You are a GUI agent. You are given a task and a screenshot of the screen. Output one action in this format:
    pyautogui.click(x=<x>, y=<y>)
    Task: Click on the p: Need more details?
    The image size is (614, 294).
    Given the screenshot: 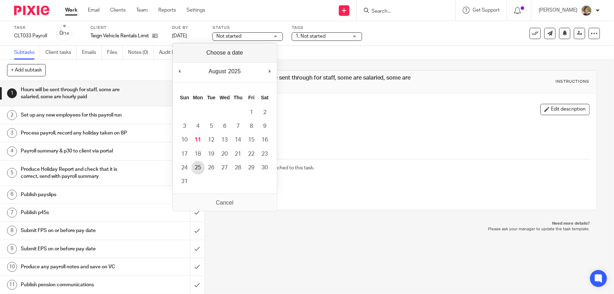 What is the action you would take?
    pyautogui.click(x=409, y=223)
    